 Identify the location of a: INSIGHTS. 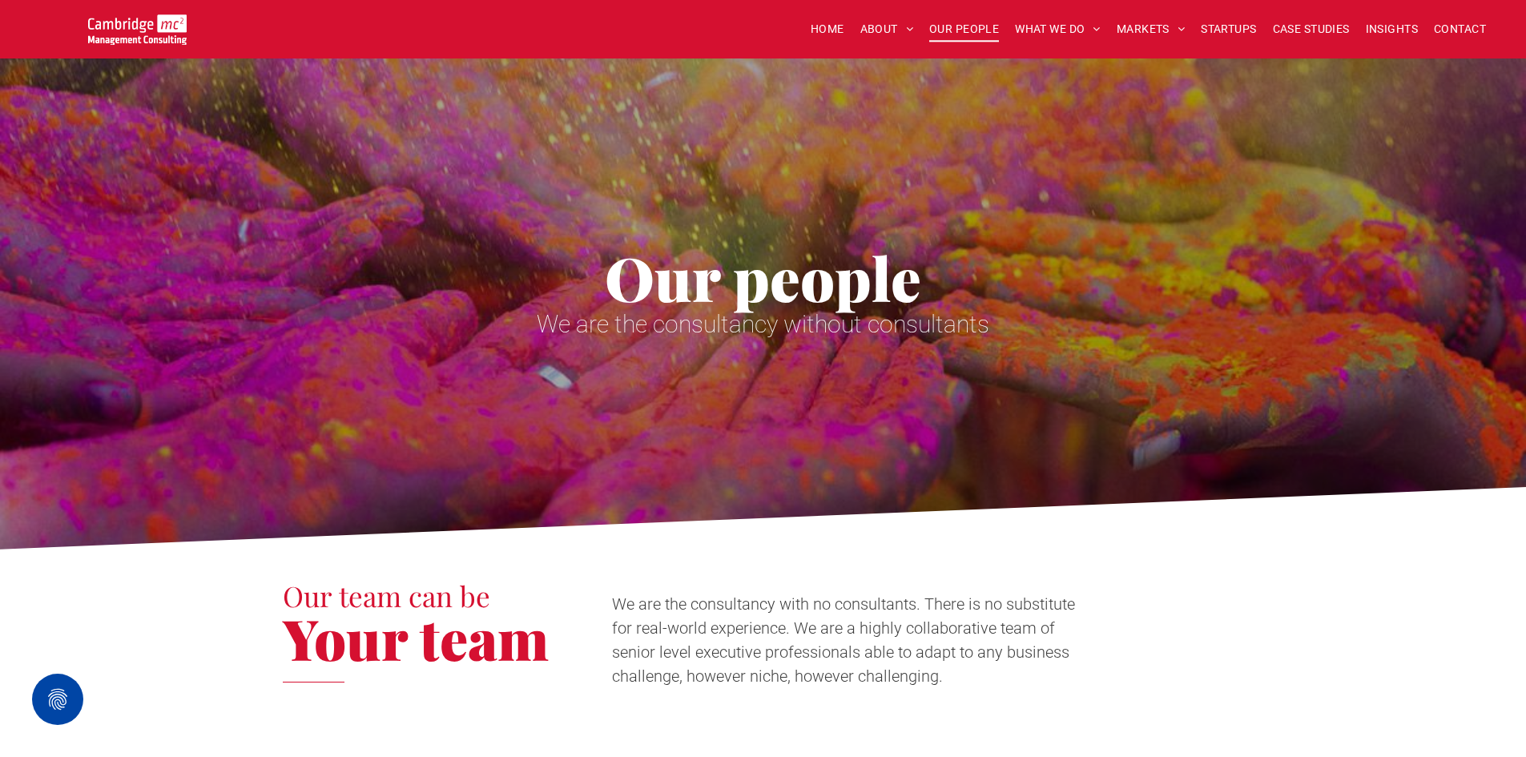
(1392, 29).